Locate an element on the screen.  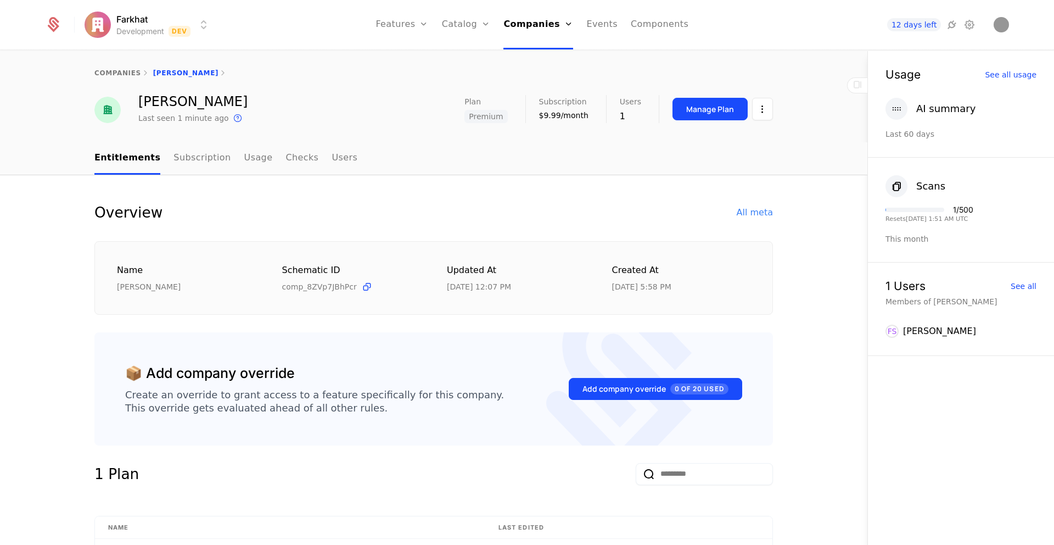
div: 1 / 500 is located at coordinates (963, 210).